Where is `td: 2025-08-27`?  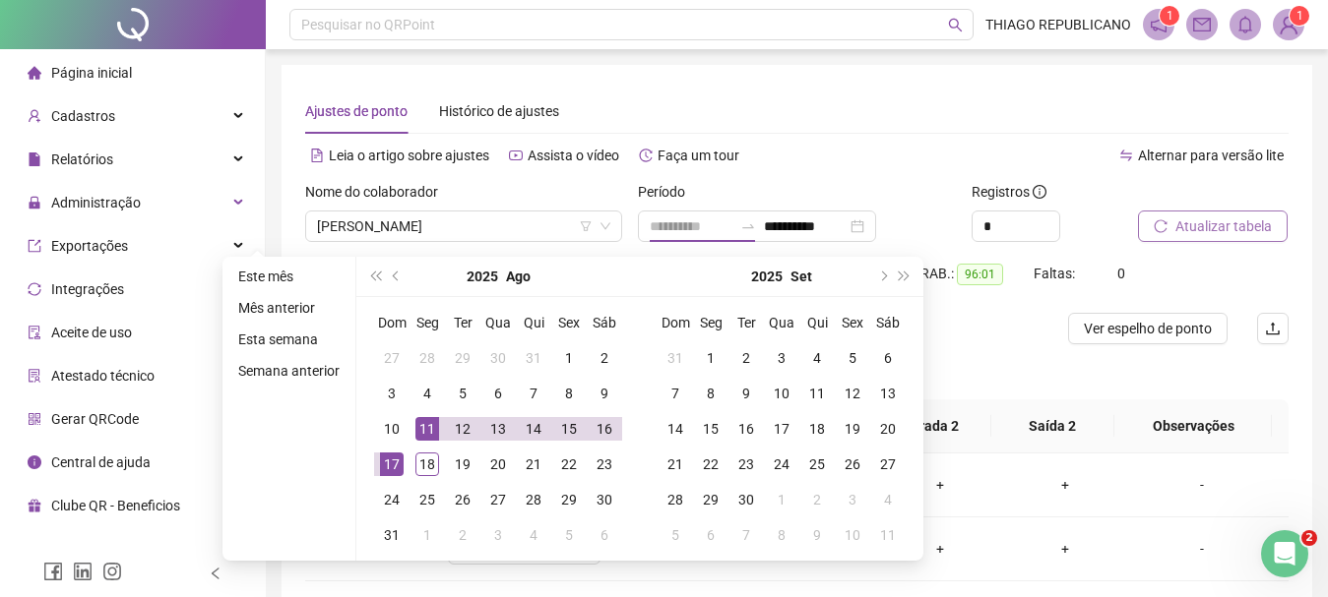 td: 2025-08-27 is located at coordinates (498, 500).